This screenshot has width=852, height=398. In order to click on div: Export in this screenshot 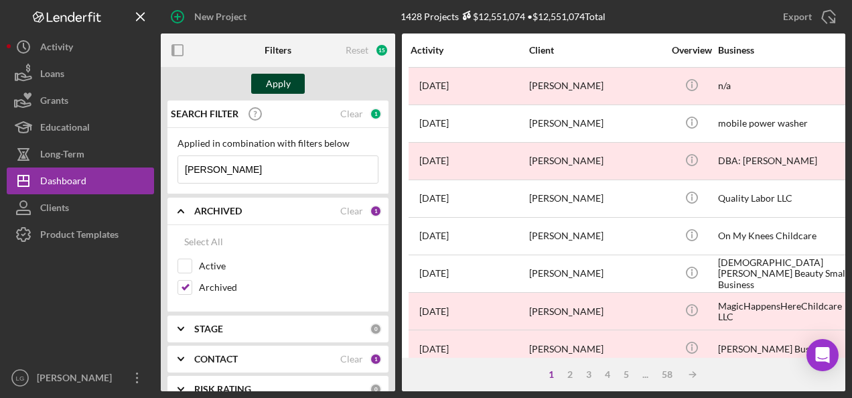, I will do `click(797, 17)`.